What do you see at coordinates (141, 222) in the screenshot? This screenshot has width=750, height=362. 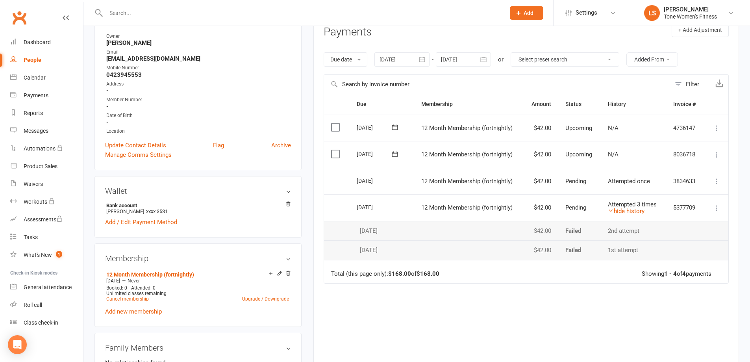 I see `a: Add / Edit Payment Method` at bounding box center [141, 222].